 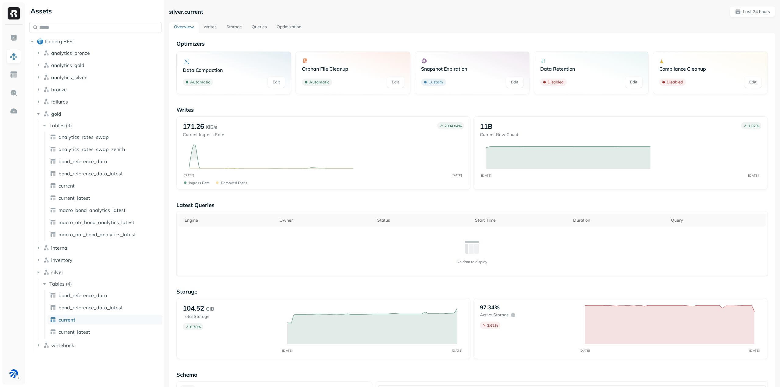 I want to click on span: current, so click(x=66, y=186).